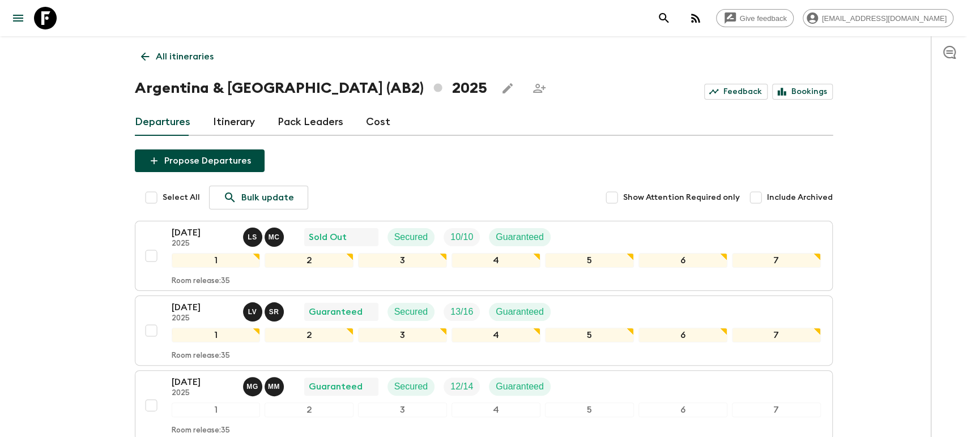 Image resolution: width=967 pixels, height=437 pixels. What do you see at coordinates (252, 237) in the screenshot?
I see `p: L S` at bounding box center [252, 237].